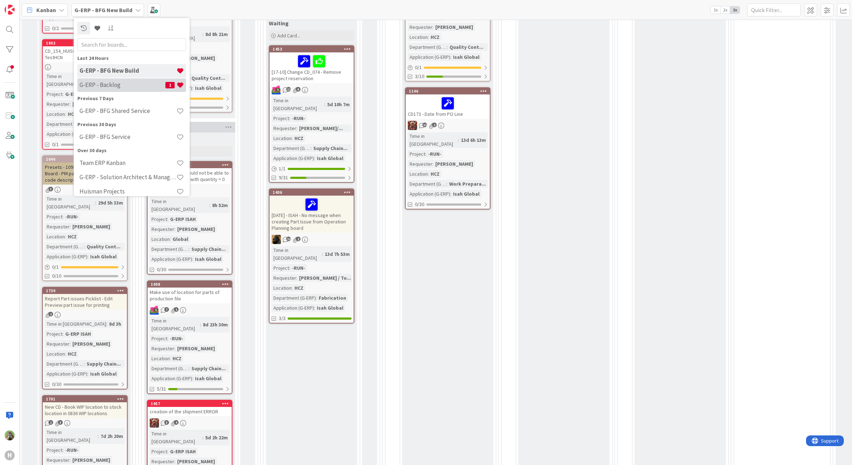 The width and height of the screenshot is (852, 465). What do you see at coordinates (217, 34) in the screenshot?
I see `div: 8d 8h 21m` at bounding box center [217, 34].